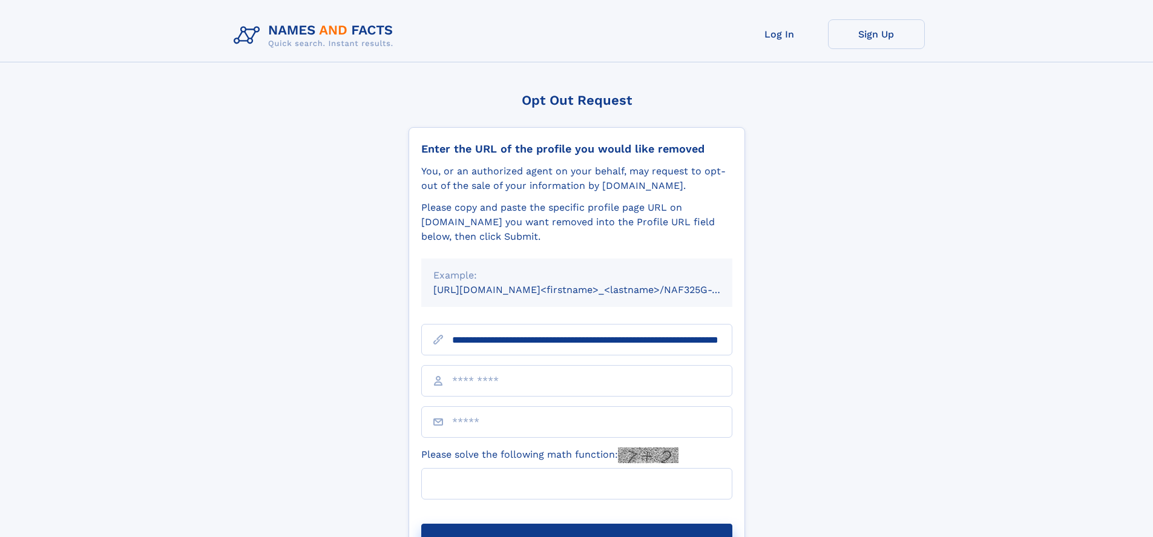 The image size is (1153, 537). I want to click on div: Example:, so click(577, 275).